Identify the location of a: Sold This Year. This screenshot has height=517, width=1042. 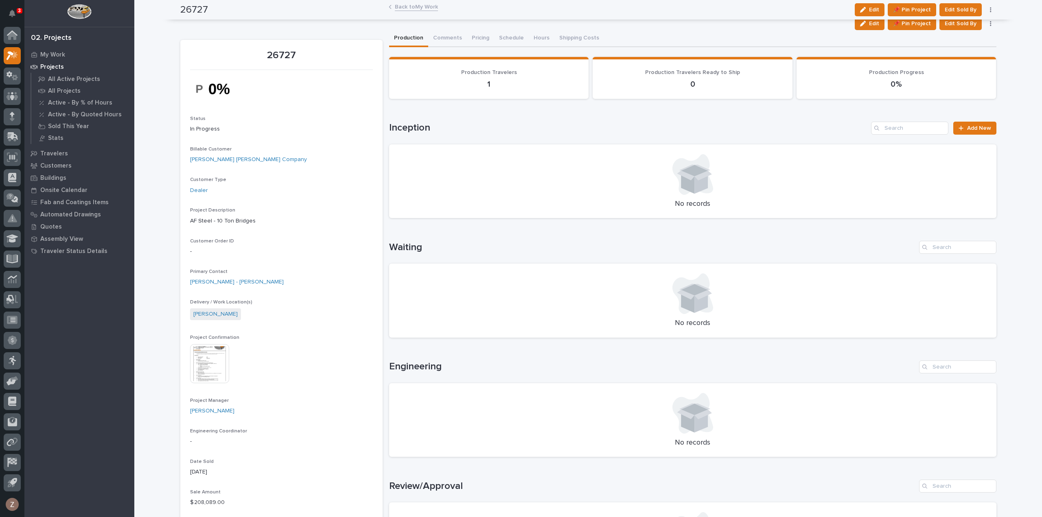
(83, 126).